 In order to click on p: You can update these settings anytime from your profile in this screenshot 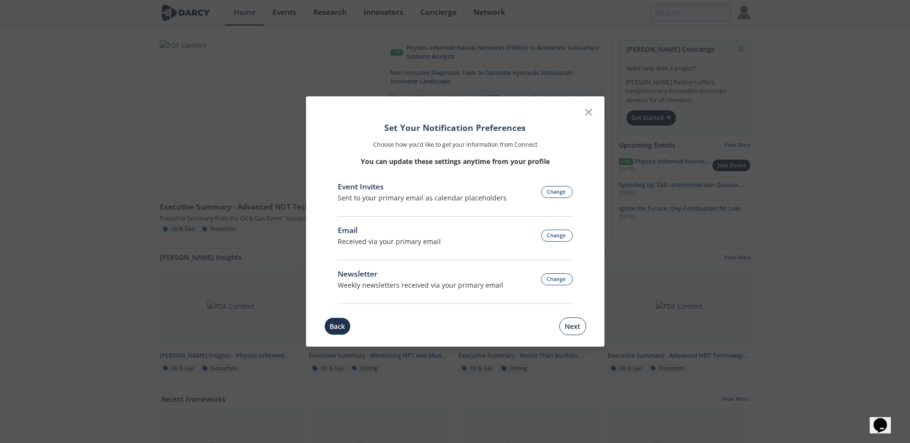, I will do `click(455, 161)`.